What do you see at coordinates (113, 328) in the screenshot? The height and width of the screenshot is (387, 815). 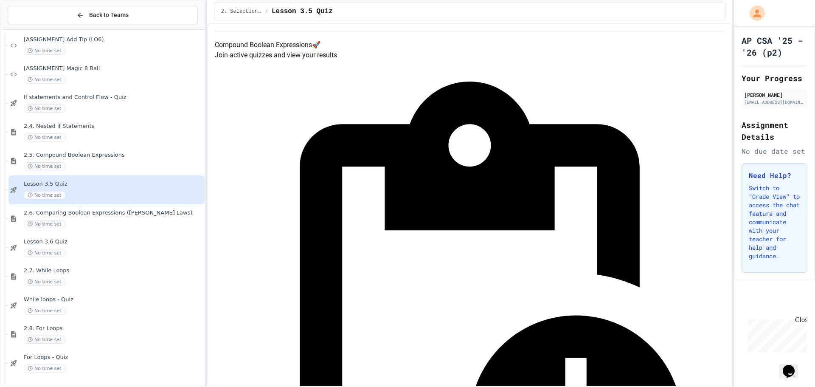 I see `span: 2.8. For Loops` at bounding box center [113, 328].